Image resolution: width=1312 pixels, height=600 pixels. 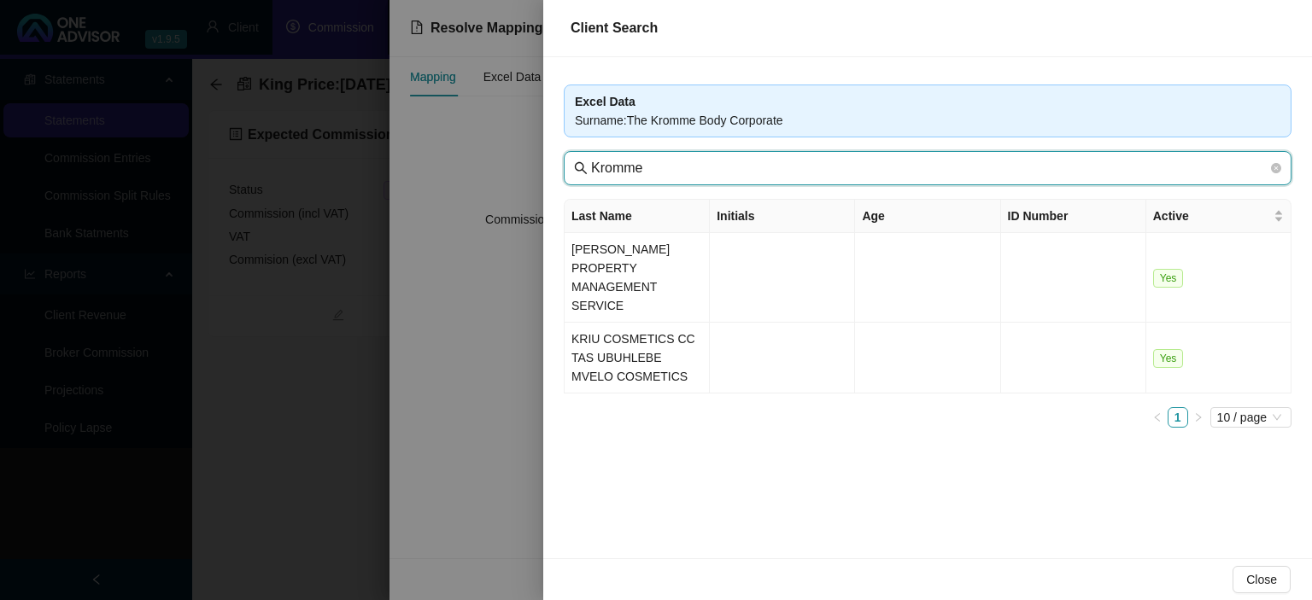 What do you see at coordinates (581, 168) in the screenshot?
I see `span: search` at bounding box center [581, 168].